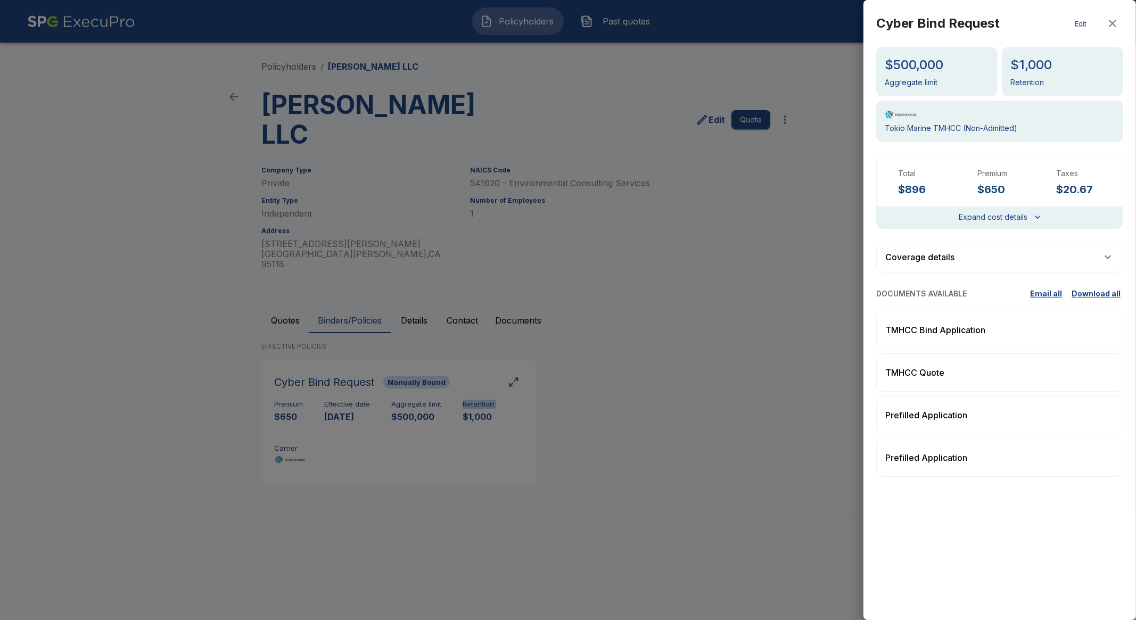 This screenshot has height=620, width=1136. I want to click on p: Retention, so click(1062, 82).